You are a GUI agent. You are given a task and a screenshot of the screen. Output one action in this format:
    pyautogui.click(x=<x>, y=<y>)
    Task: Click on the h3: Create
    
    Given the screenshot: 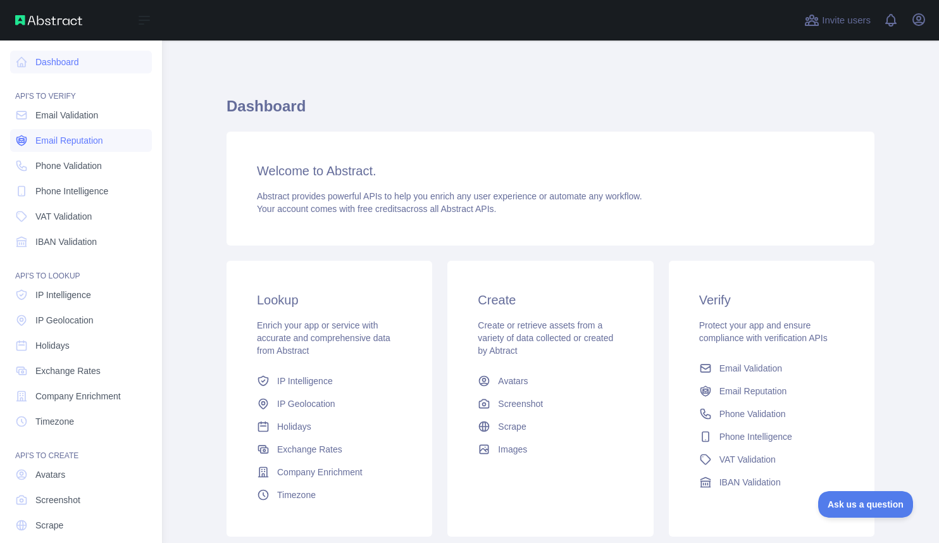 What is the action you would take?
    pyautogui.click(x=550, y=300)
    